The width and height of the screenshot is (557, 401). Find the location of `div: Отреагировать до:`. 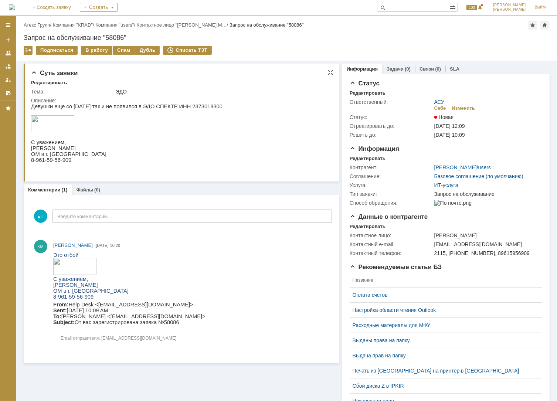

div: Отреагировать до: is located at coordinates (391, 126).